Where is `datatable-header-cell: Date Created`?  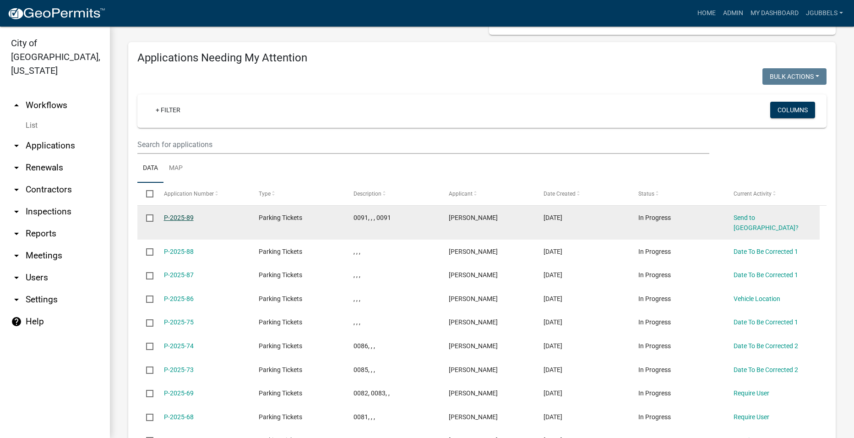 datatable-header-cell: Date Created is located at coordinates (582, 194).